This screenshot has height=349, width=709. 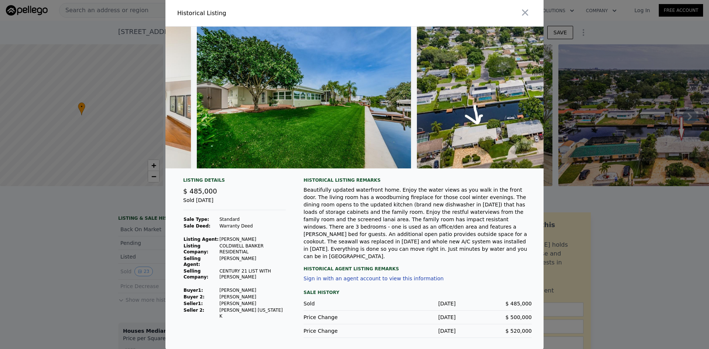 What do you see at coordinates (252, 219) in the screenshot?
I see `td: Standard` at bounding box center [252, 219].